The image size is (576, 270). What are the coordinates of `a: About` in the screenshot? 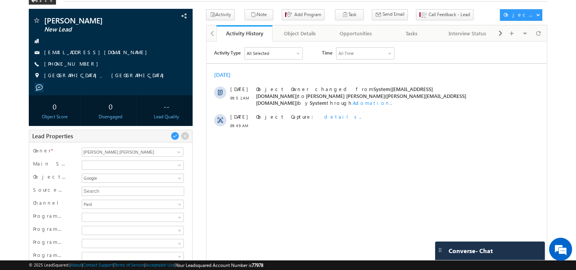 It's located at (76, 264).